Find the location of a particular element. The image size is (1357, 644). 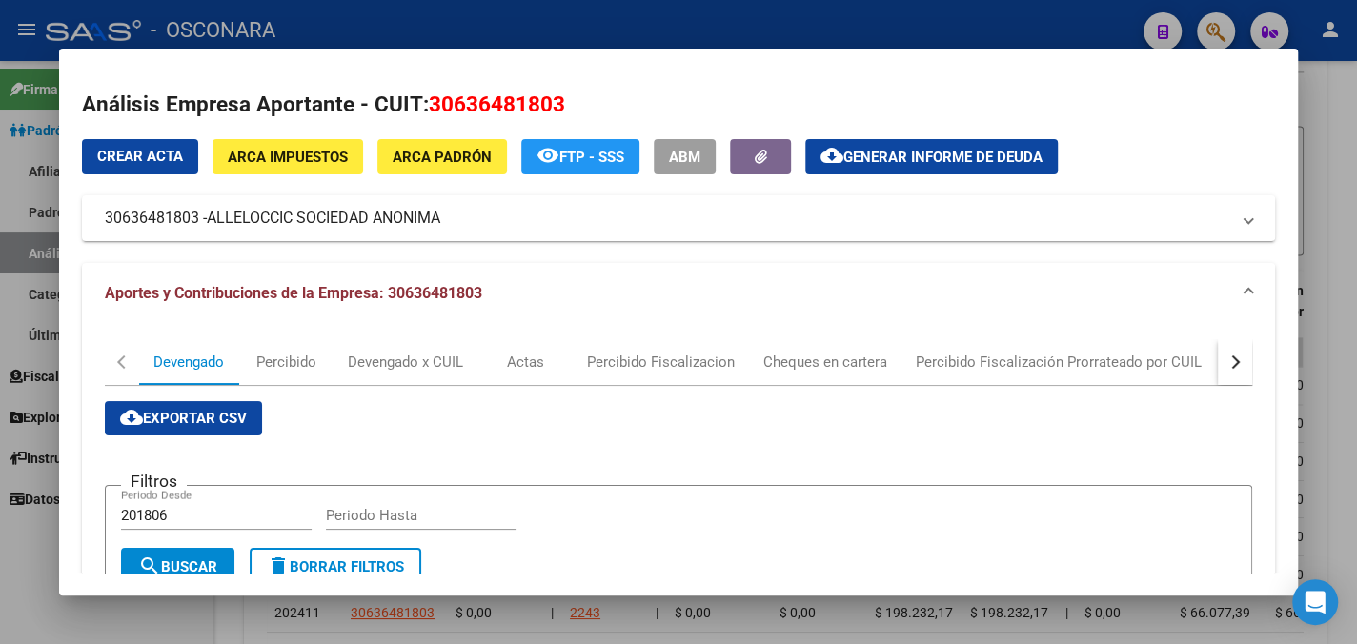

h2: Análisis Empresa Aportante - CUIT: is located at coordinates (679, 105).